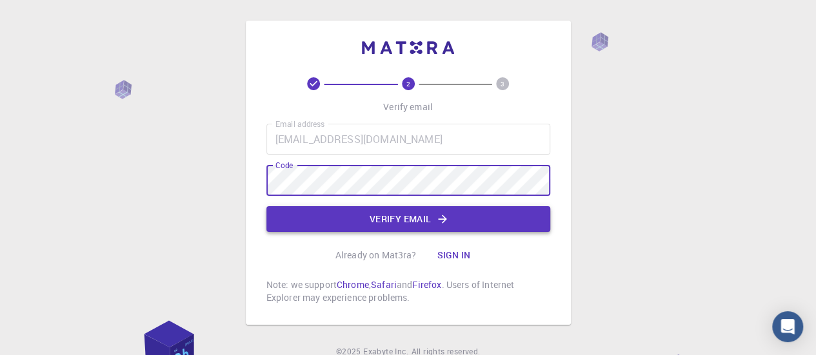 This screenshot has height=355, width=816. I want to click on text: 2, so click(408, 84).